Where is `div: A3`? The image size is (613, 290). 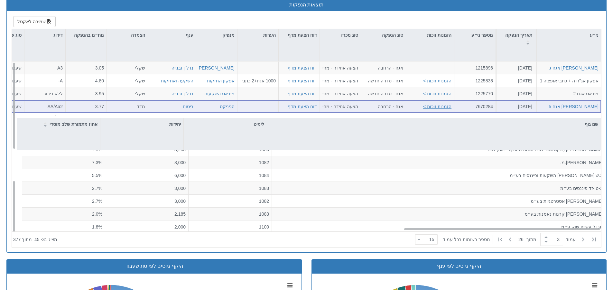
div: A3 is located at coordinates (45, 68).